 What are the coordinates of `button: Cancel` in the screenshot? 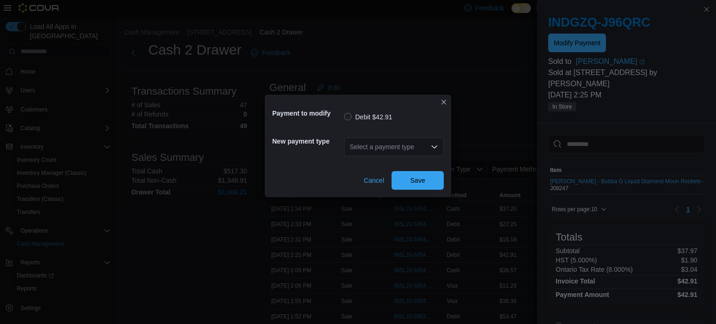 It's located at (374, 180).